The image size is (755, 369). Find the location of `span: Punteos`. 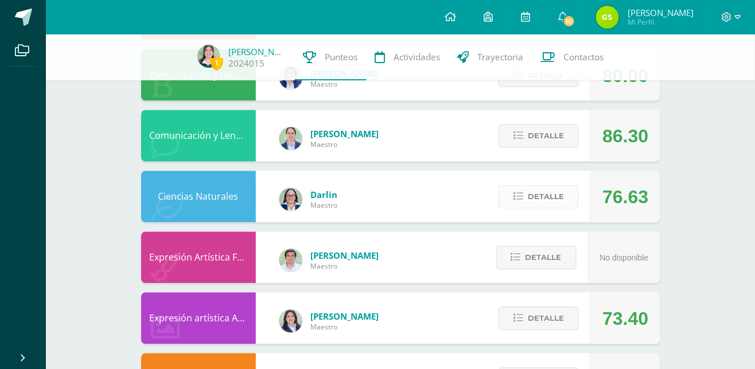

span: Punteos is located at coordinates (341, 57).